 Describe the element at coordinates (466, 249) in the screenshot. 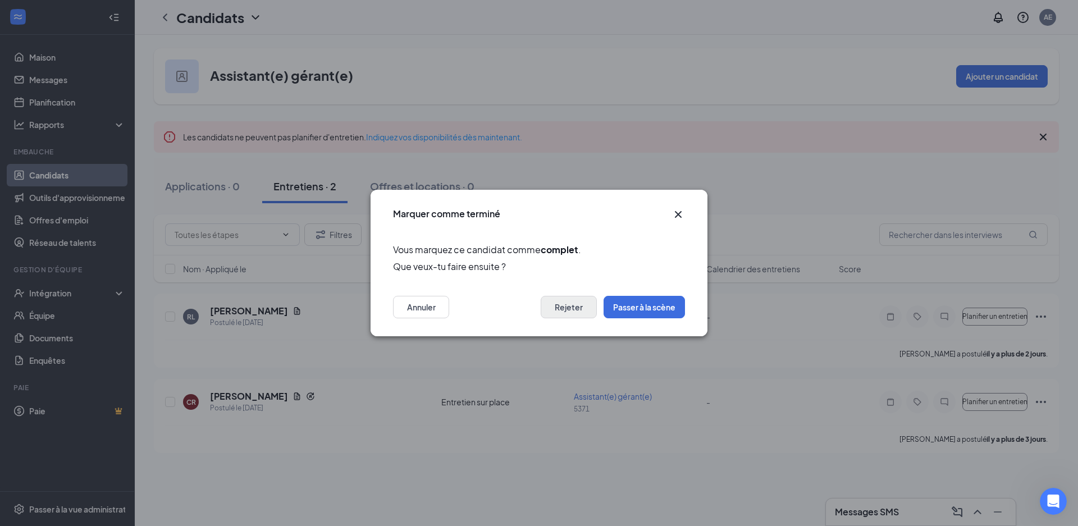

I see `font: Vous marquez ce candidat comme` at that location.